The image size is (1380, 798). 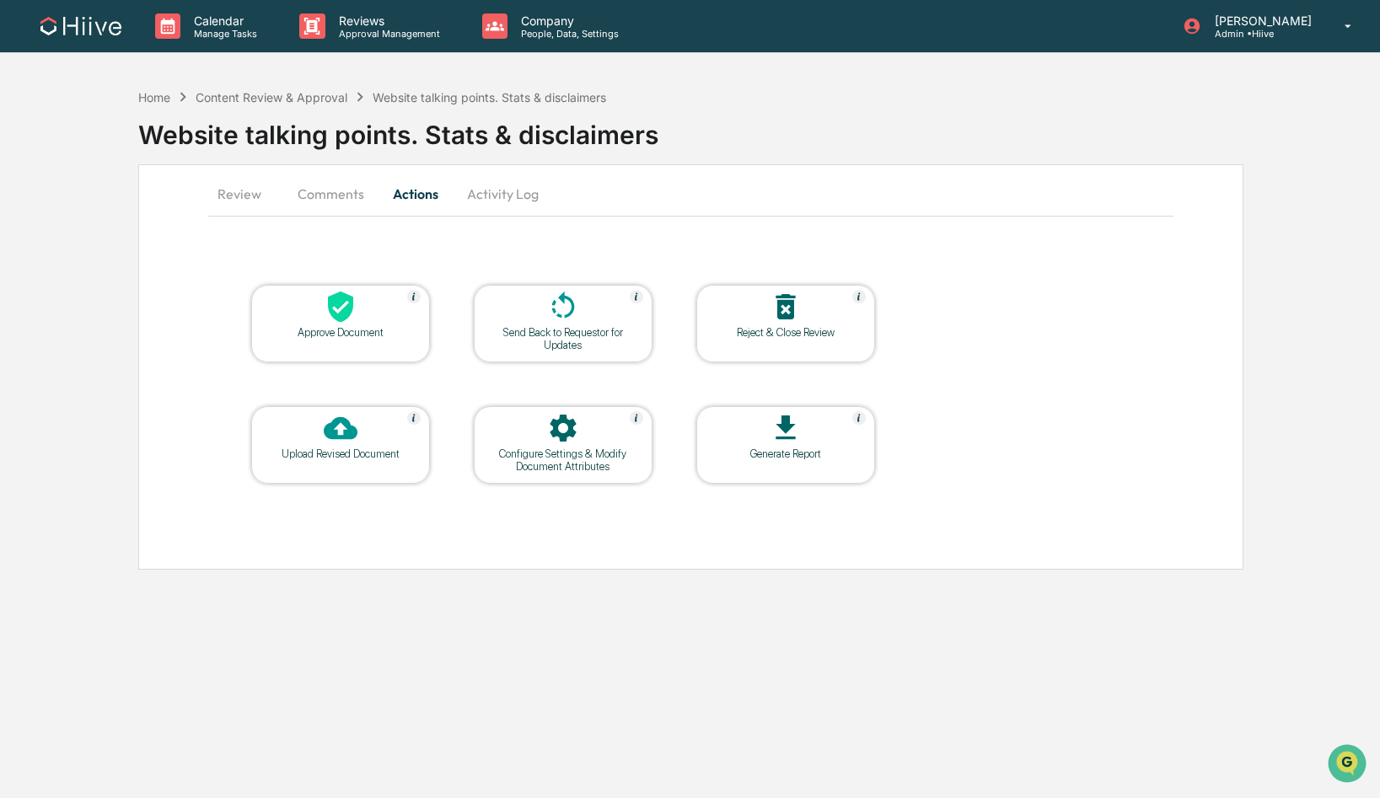 I want to click on input: Clear, so click(x=161, y=85).